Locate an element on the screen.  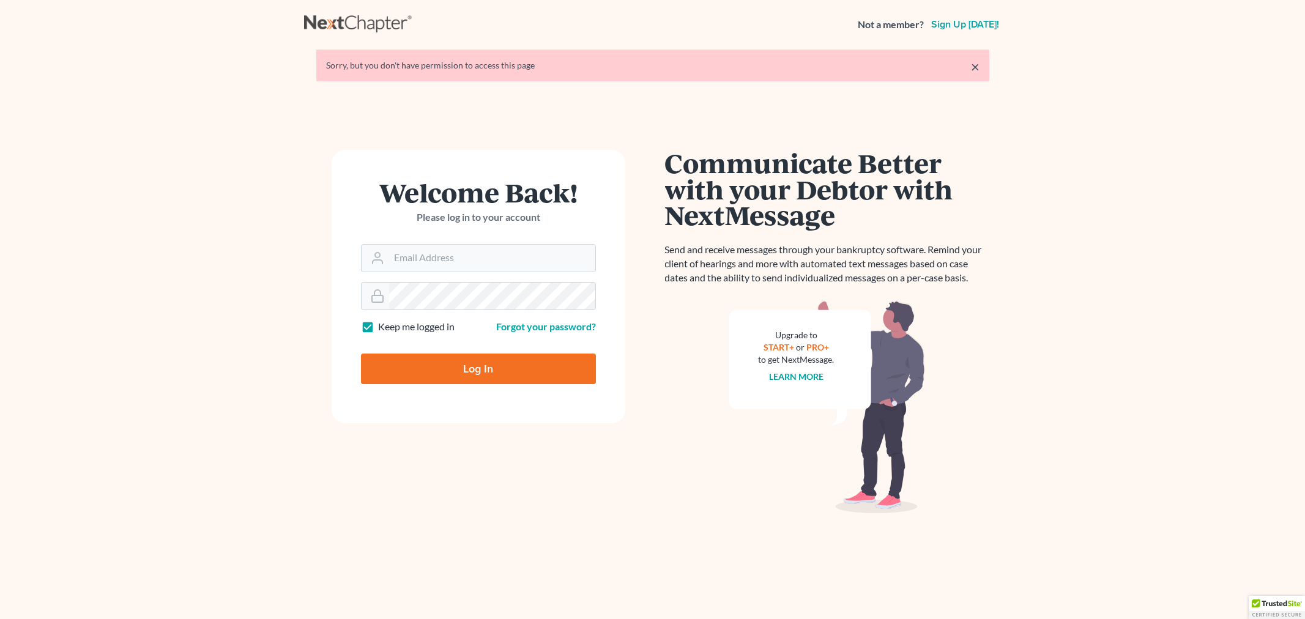
span: or is located at coordinates (800, 347).